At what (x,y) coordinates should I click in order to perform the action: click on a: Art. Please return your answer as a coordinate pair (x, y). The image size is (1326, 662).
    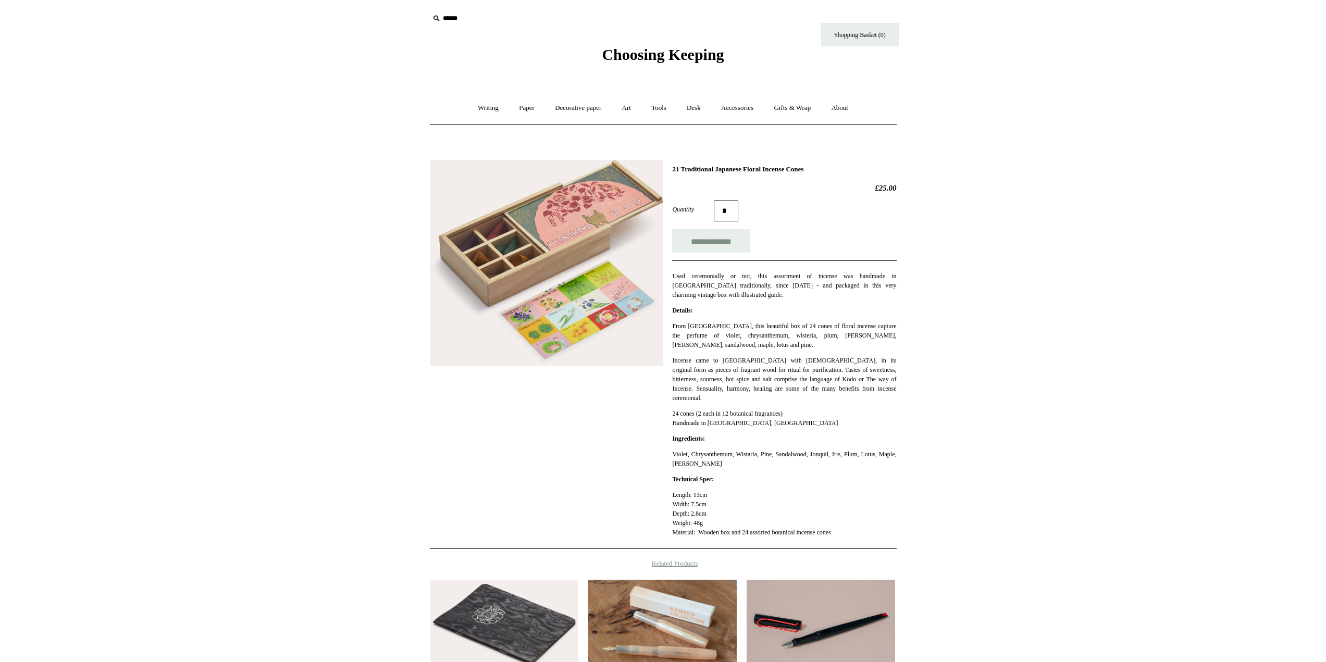
    Looking at the image, I should click on (626, 108).